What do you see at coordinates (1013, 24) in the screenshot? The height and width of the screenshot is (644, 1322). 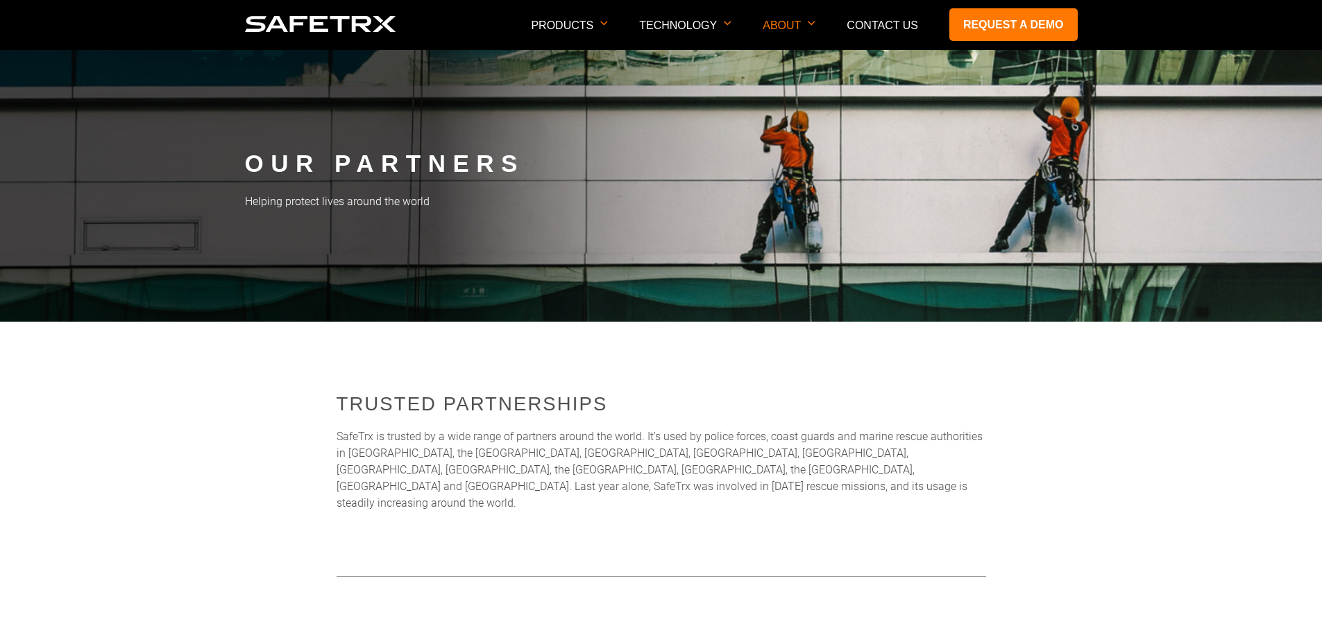 I see `a: Request a demo` at bounding box center [1013, 24].